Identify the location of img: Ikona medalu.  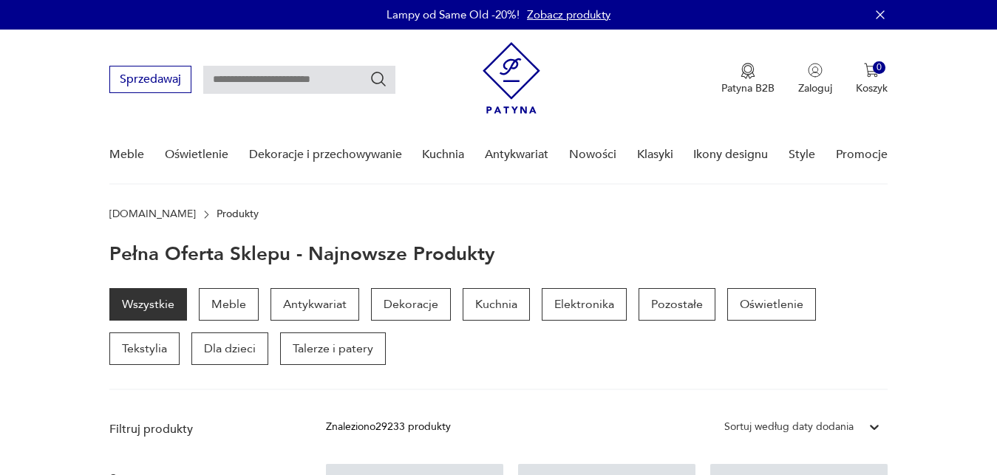
(748, 71).